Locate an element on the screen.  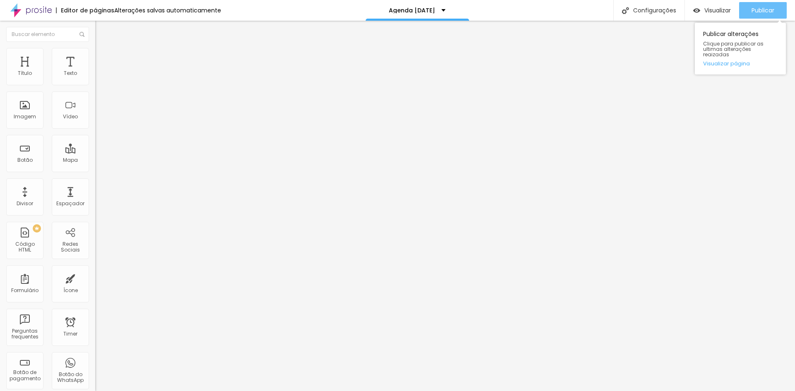
div: Ícone is located at coordinates (70, 291).